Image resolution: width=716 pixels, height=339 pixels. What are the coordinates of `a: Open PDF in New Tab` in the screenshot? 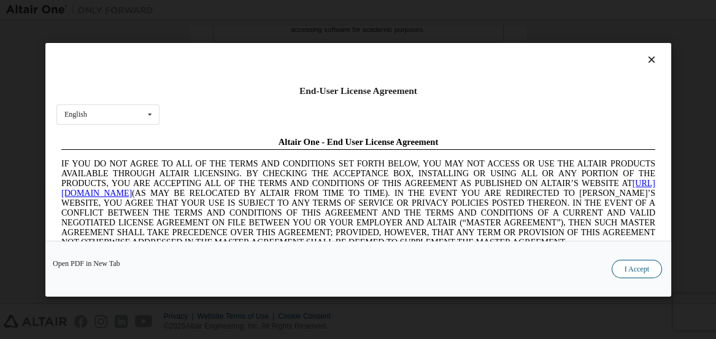 It's located at (86, 262).